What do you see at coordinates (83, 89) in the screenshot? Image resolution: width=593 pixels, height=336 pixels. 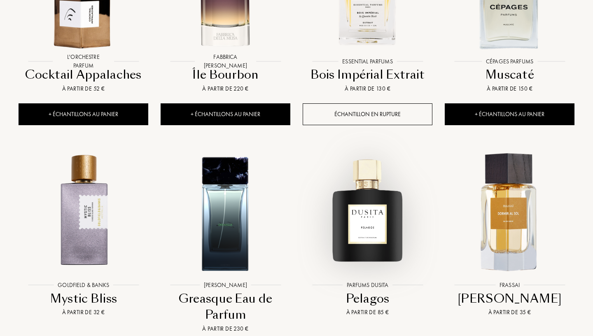 I see `div: À partir de 52 €` at bounding box center [83, 89].